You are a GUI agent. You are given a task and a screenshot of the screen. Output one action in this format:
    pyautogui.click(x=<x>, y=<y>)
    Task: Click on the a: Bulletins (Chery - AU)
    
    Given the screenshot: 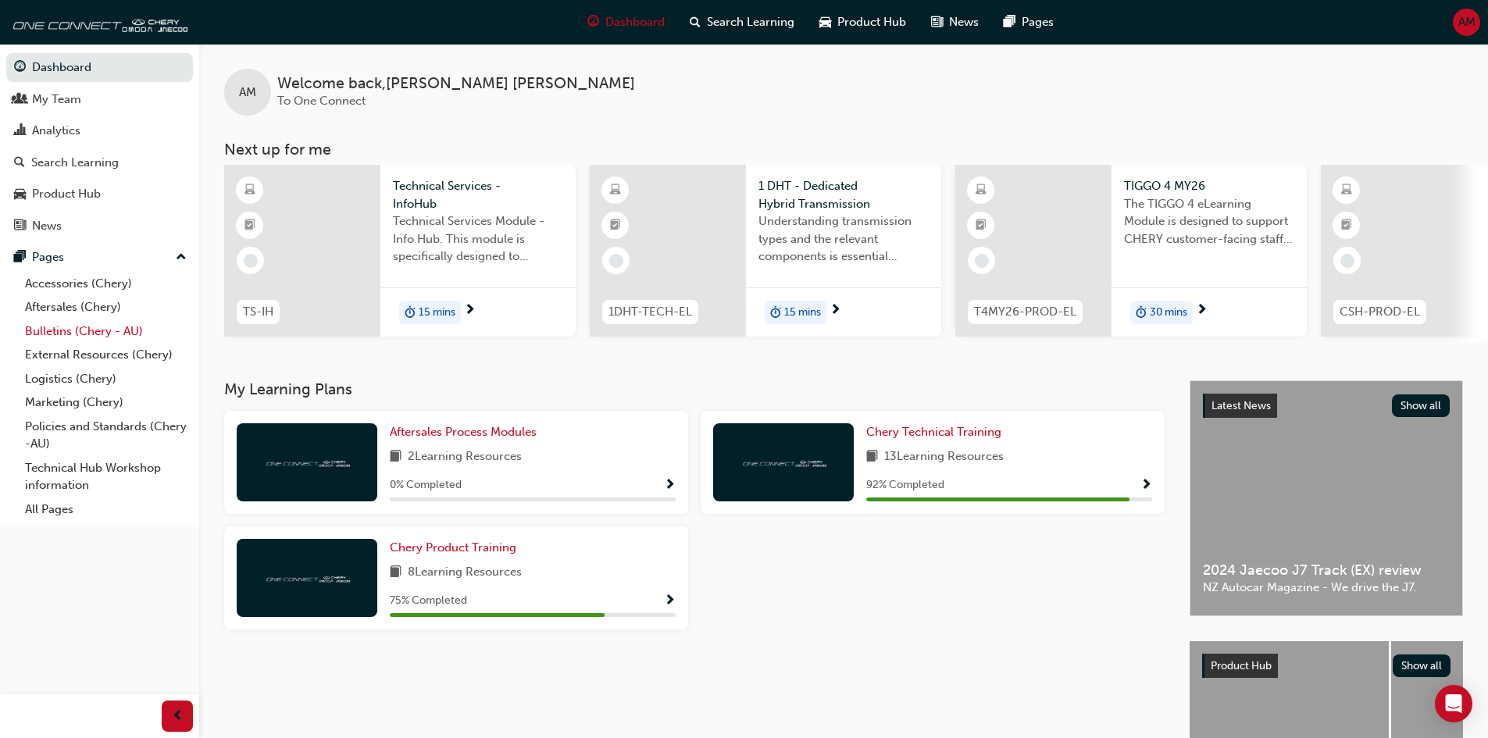 What is the action you would take?
    pyautogui.click(x=105, y=331)
    